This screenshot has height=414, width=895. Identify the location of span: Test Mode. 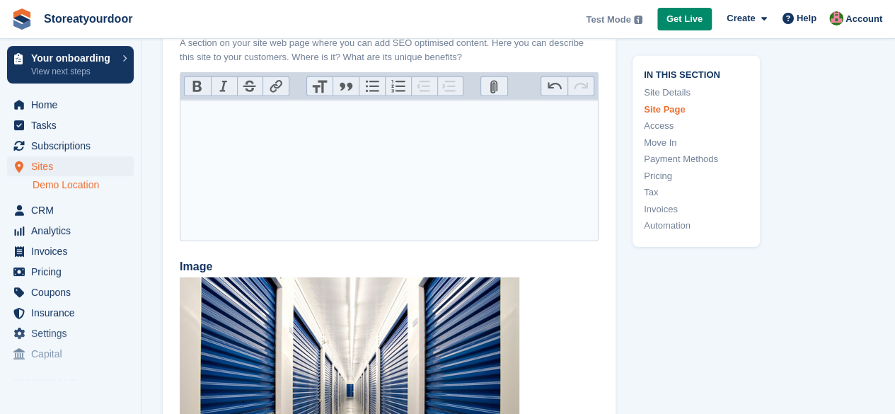
(608, 20).